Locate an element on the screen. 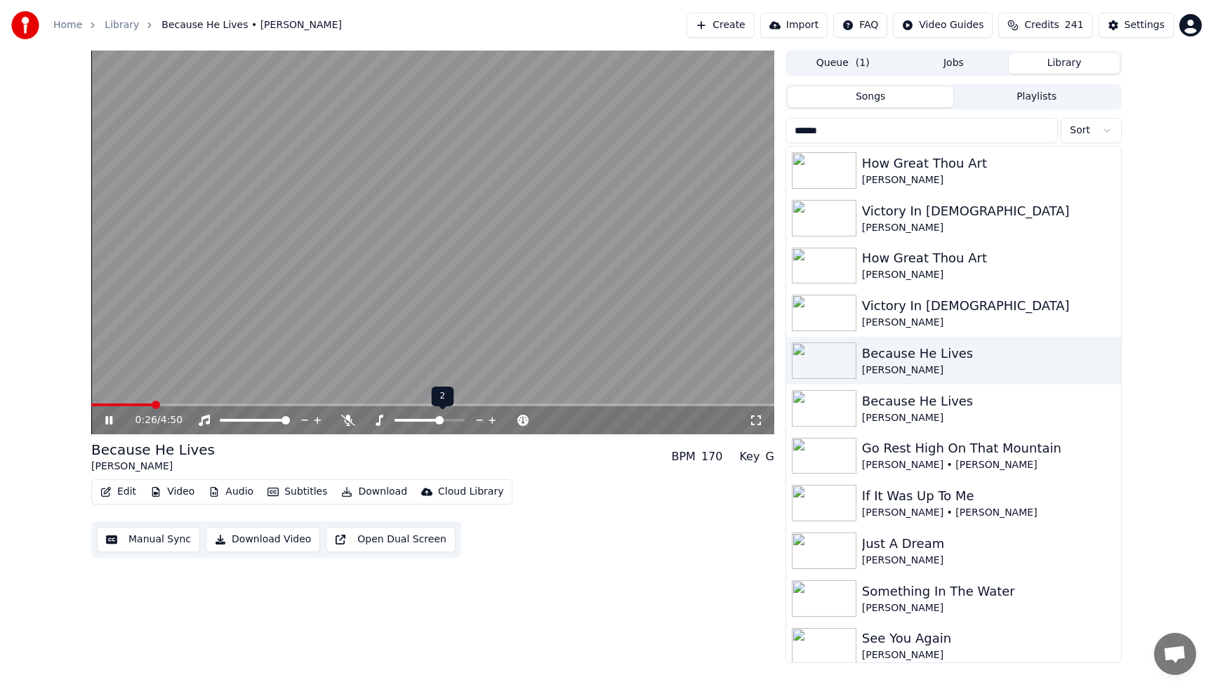 Image resolution: width=1213 pixels, height=689 pixels. a: Home is located at coordinates (67, 25).